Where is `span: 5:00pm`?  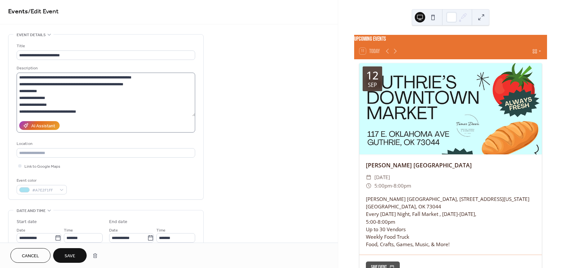 span: 5:00pm is located at coordinates (383, 186).